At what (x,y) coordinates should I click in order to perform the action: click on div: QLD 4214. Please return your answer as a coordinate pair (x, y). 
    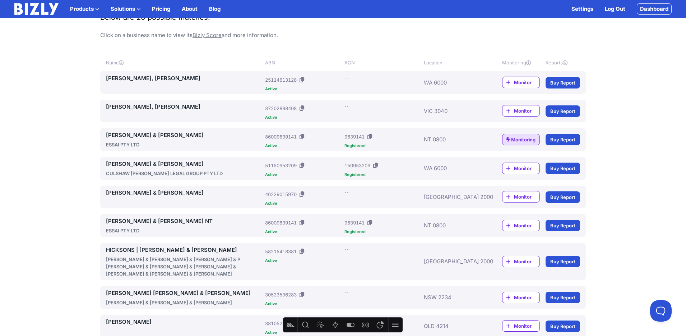
    Looking at the image, I should click on (452, 325).